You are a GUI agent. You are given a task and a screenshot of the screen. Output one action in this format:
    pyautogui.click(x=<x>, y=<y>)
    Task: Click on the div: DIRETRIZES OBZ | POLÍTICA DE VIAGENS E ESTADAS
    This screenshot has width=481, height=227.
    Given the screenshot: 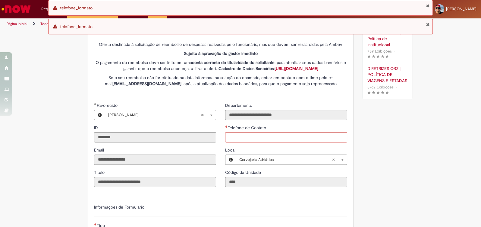 What is the action you would take?
    pyautogui.click(x=387, y=74)
    